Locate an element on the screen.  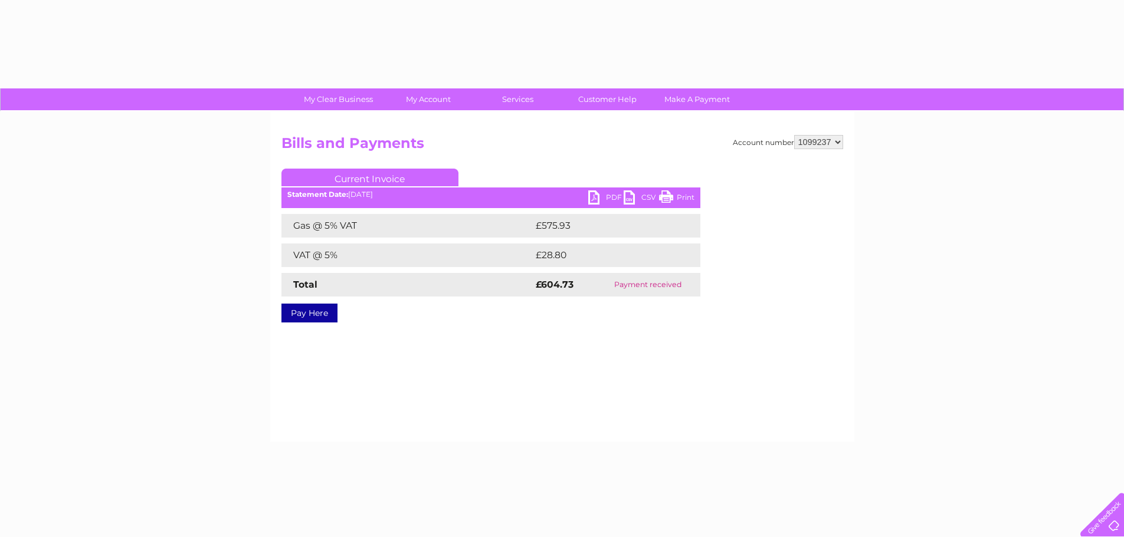
b: Statement Date: is located at coordinates (317, 194).